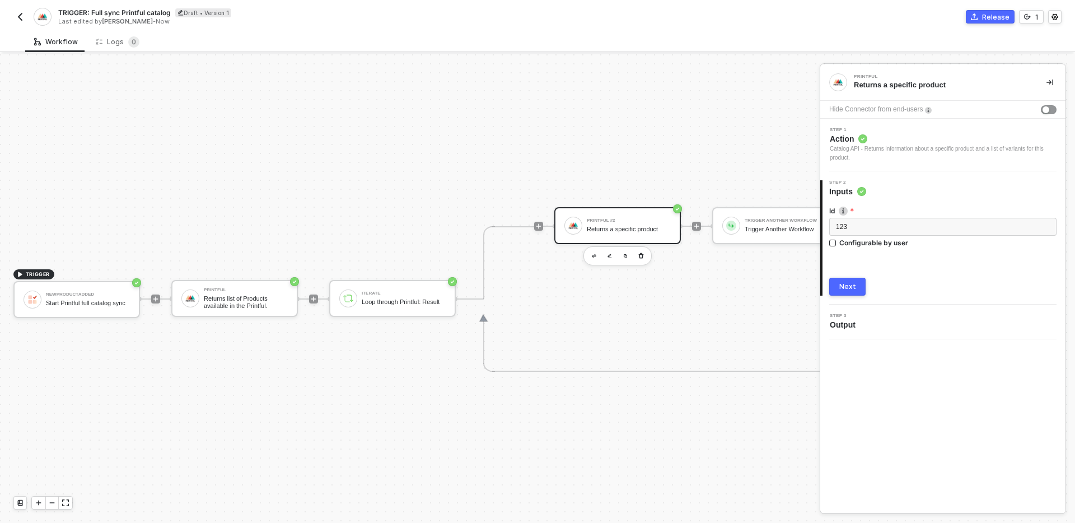  What do you see at coordinates (847, 287) in the screenshot?
I see `button: Next` at bounding box center [847, 287].